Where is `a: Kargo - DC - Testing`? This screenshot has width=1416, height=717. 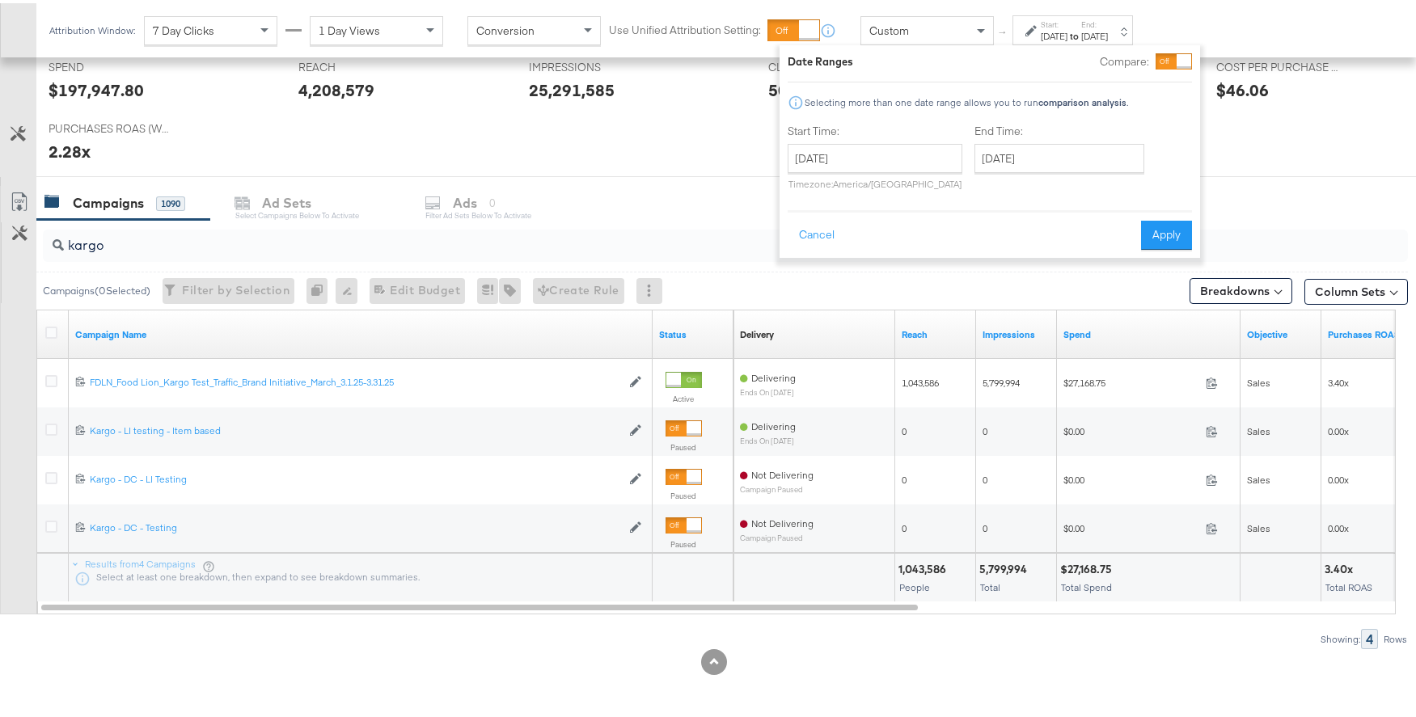
a: Kargo - DC - Testing is located at coordinates (355, 525).